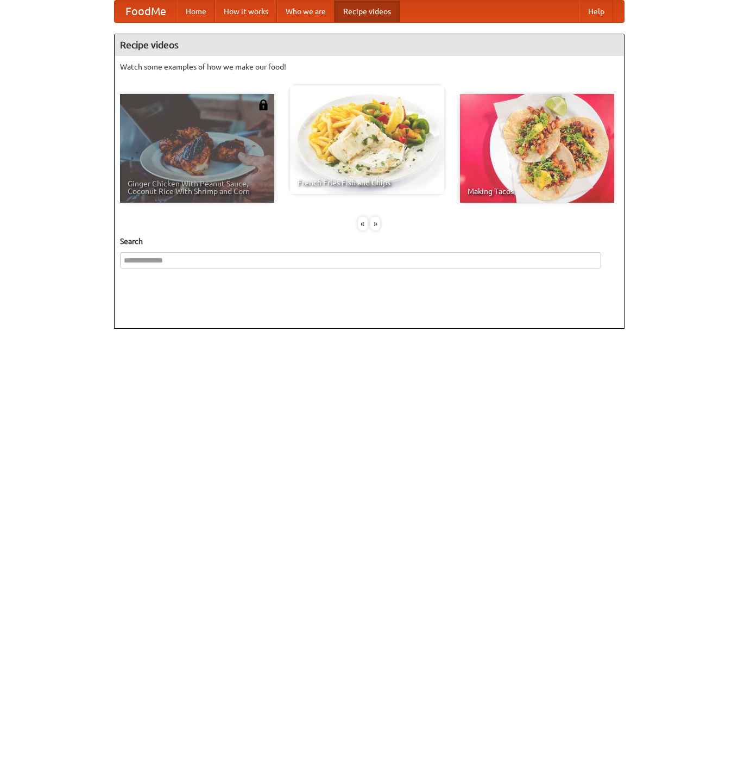 The width and height of the screenshot is (738, 769). Describe the element at coordinates (367, 11) in the screenshot. I see `a: Recipe videos` at that location.